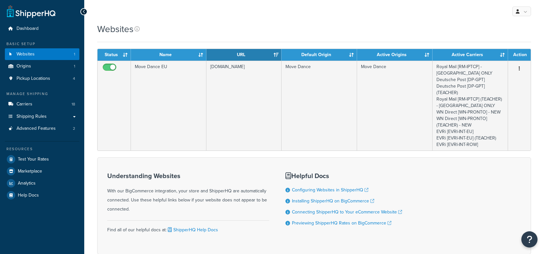 The height and width of the screenshot is (254, 544). What do you see at coordinates (42, 104) in the screenshot?
I see `li: Carriers` at bounding box center [42, 104].